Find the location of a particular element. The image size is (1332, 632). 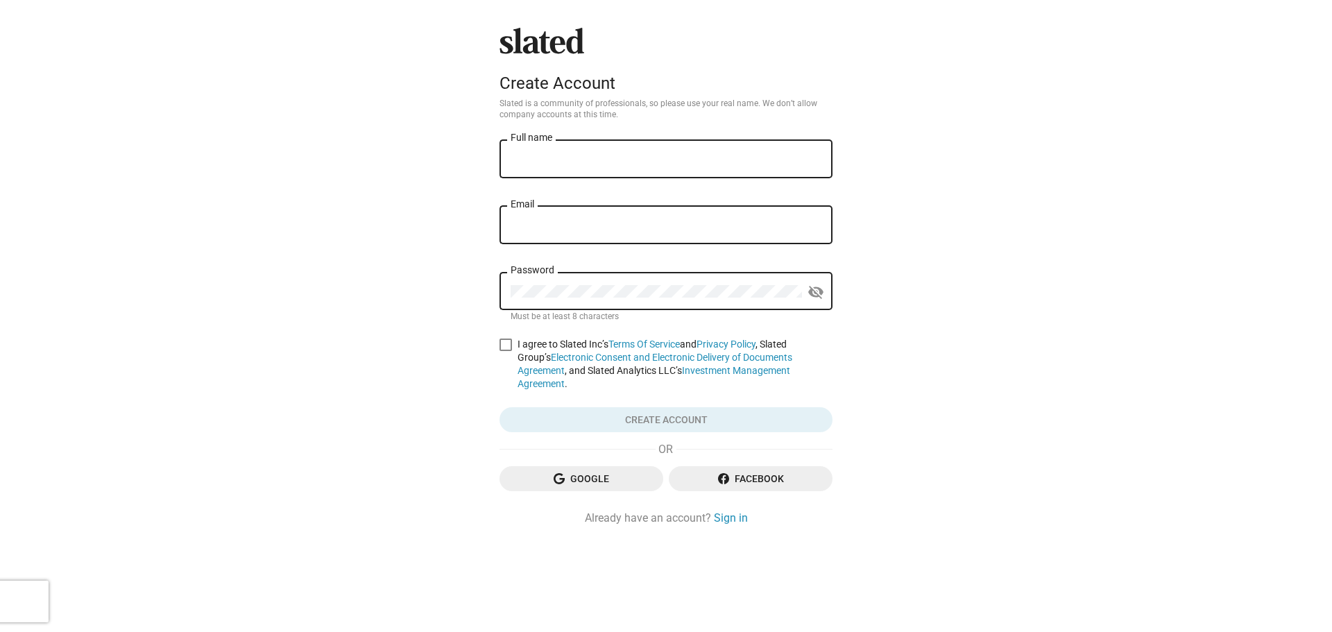

a: Electronic Consent and Electronic Delivery of Documents Agreement is located at coordinates (655, 364).